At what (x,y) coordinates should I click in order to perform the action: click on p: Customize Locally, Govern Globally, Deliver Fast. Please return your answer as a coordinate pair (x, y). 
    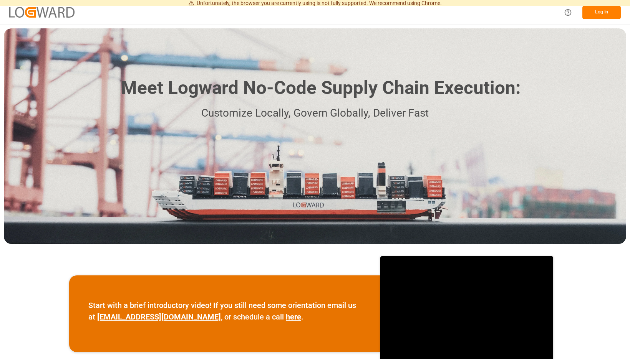
    Looking at the image, I should click on (315, 113).